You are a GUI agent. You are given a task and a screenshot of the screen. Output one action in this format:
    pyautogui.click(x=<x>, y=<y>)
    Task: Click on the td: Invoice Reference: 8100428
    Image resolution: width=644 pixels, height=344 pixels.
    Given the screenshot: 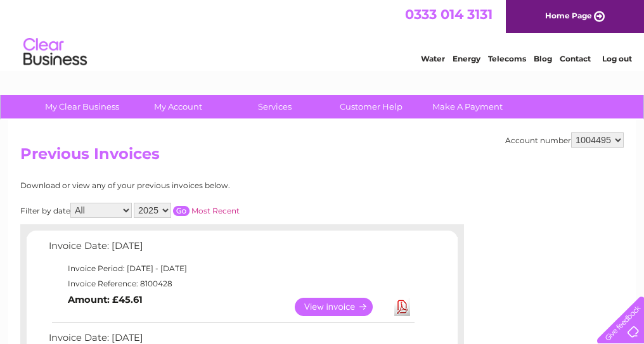 What is the action you would take?
    pyautogui.click(x=231, y=284)
    